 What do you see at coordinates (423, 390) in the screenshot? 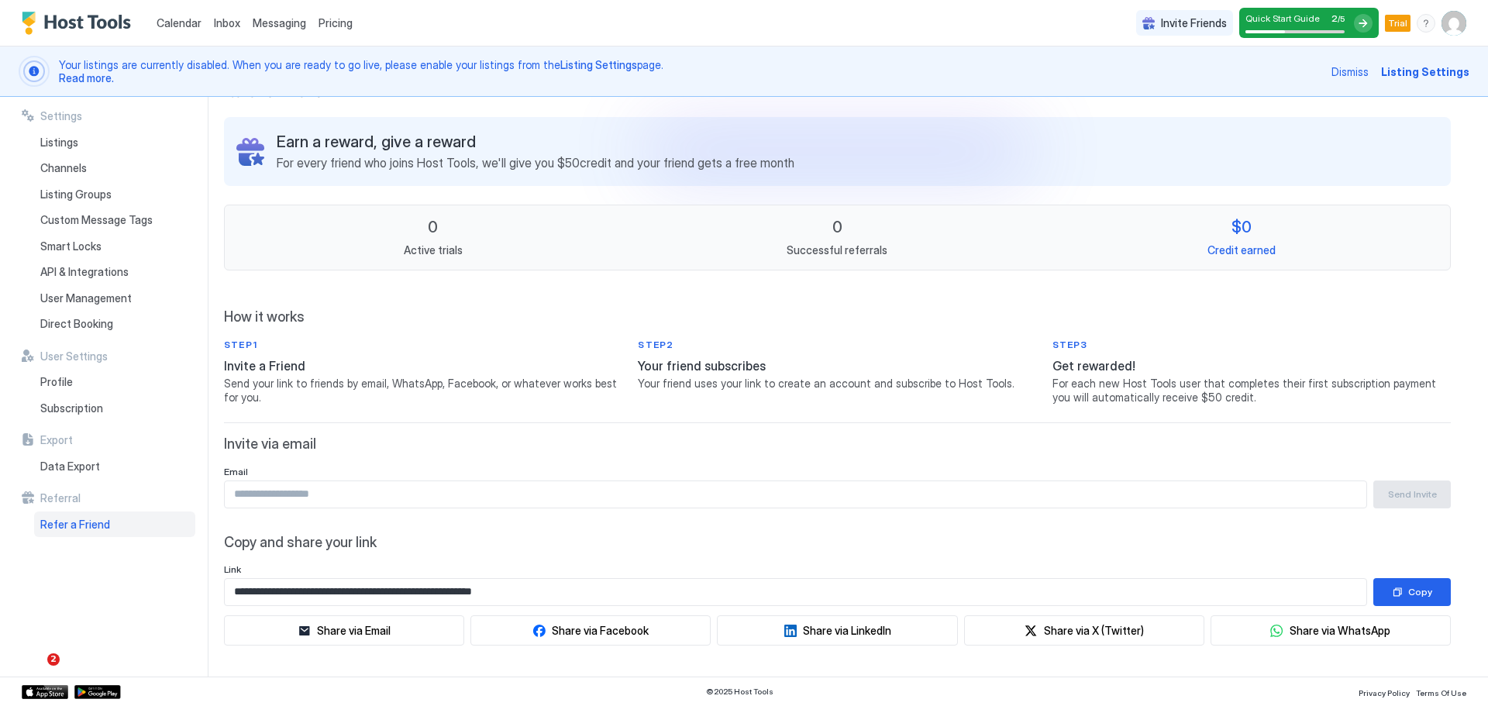
I see `span: Send your link to friends by email, WhatsApp, Facebook, or whatever works best for you.` at bounding box center [423, 390].